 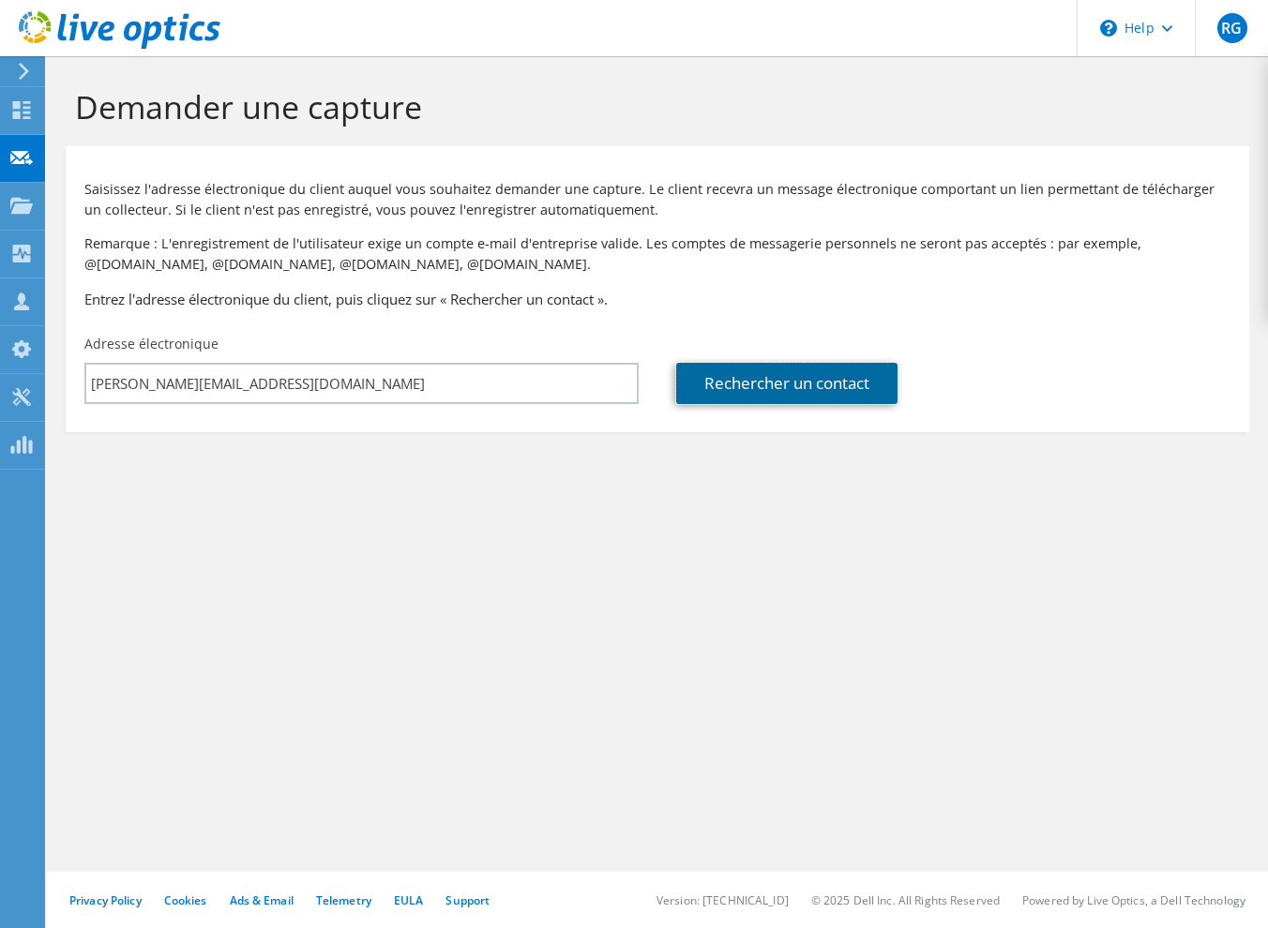 I want to click on svg: \n, so click(x=1108, y=28).